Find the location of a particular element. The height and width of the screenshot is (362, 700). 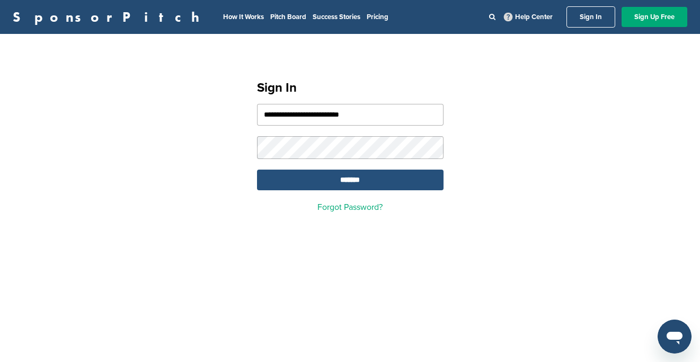

a: Pitch Board is located at coordinates (288, 17).